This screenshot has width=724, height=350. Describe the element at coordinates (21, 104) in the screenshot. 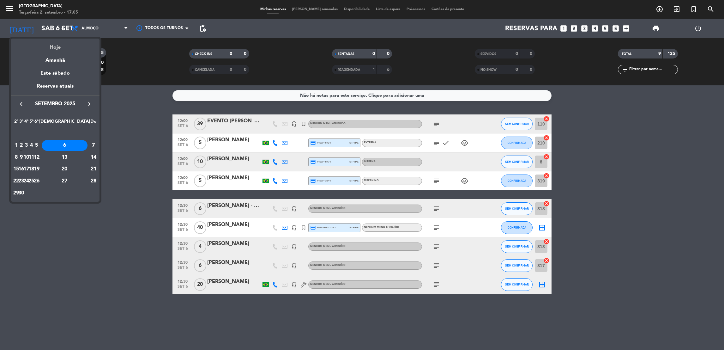

I see `button: keyboard_arrow_left` at that location.